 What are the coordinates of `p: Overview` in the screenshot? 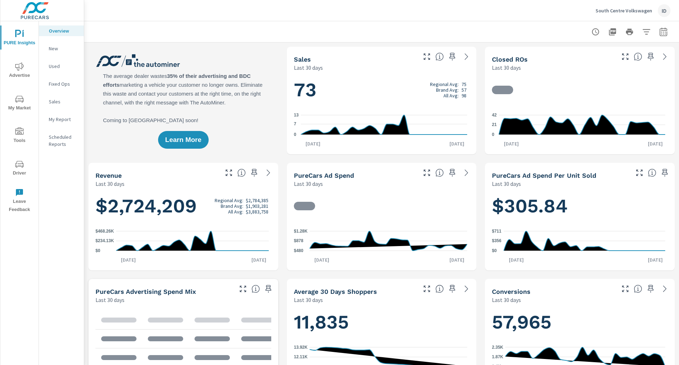 It's located at (63, 31).